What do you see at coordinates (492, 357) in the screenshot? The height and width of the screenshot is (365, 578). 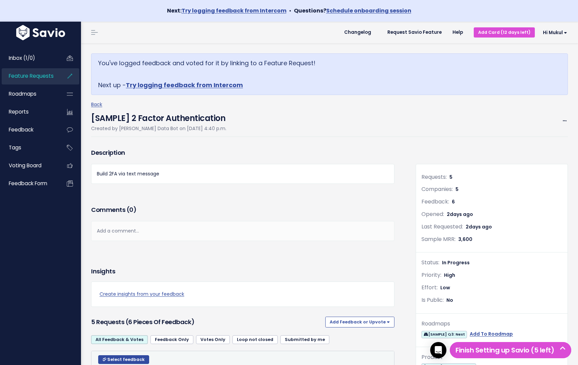 I see `div: Product` at bounding box center [492, 357].